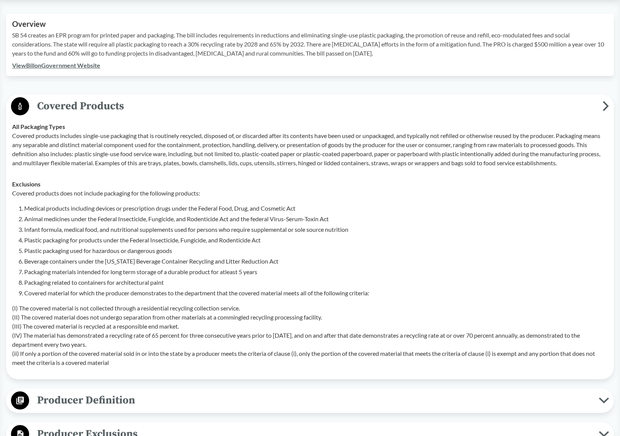 Image resolution: width=620 pixels, height=436 pixels. What do you see at coordinates (316, 219) in the screenshot?
I see `li: Animal medicines under the Federal Insecticide, Fungicide, and Rodenticide Act and the federal Vi...` at bounding box center [316, 219].